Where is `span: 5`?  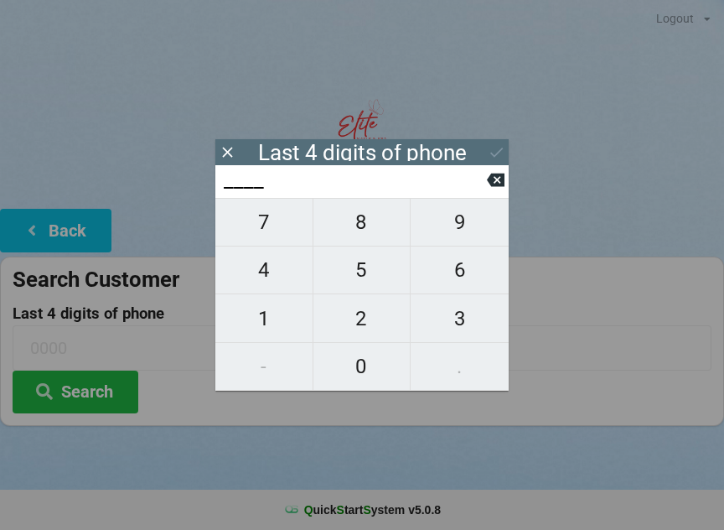
span: 5 is located at coordinates (362, 270).